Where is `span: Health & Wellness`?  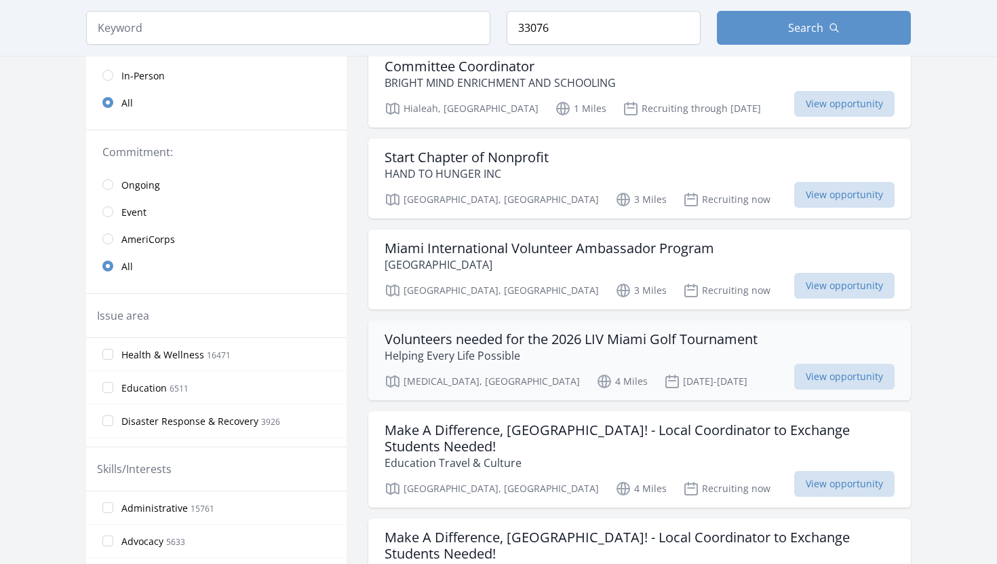
span: Health & Wellness is located at coordinates (163, 355).